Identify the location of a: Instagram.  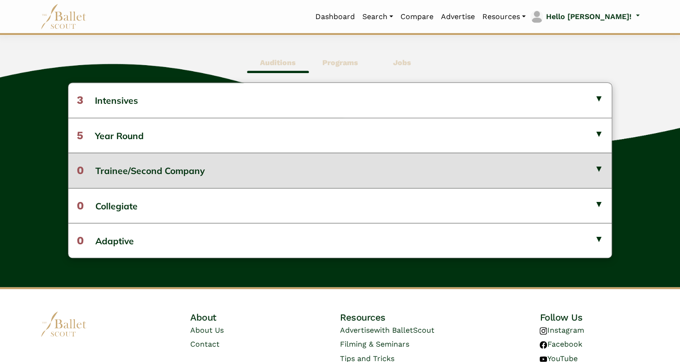
(562, 330).